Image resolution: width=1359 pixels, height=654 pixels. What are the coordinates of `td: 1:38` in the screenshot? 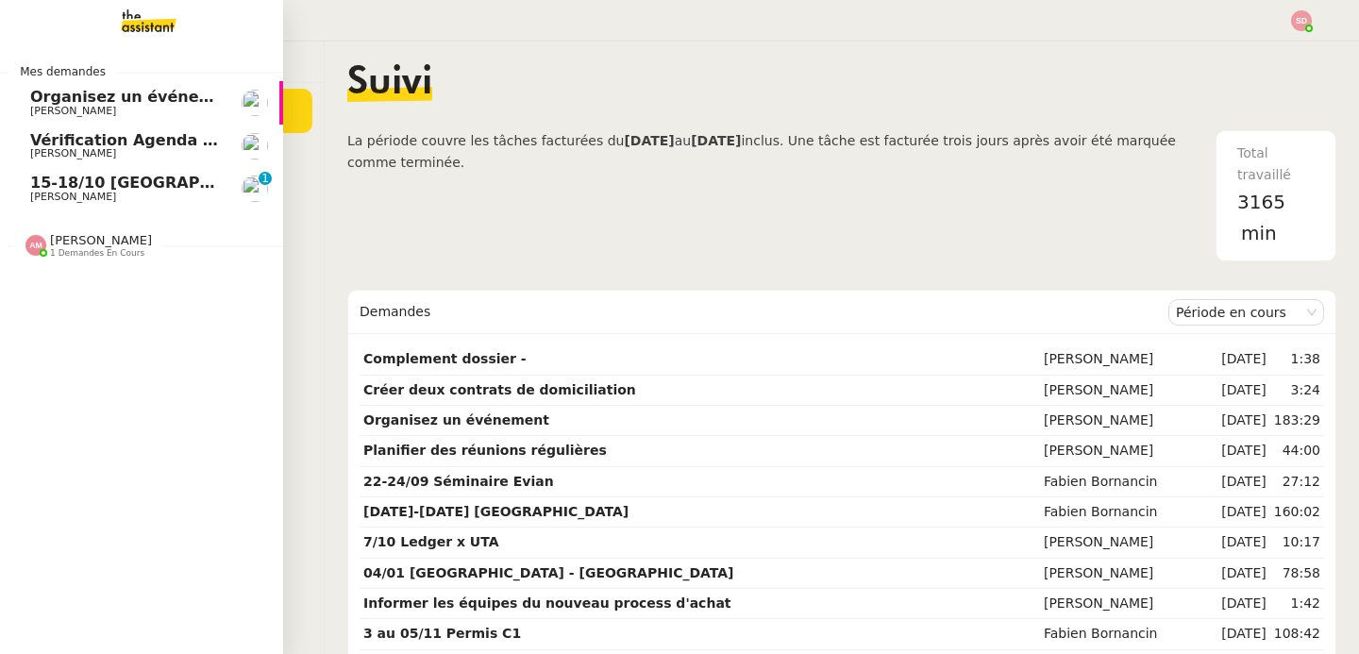 It's located at (1296, 359).